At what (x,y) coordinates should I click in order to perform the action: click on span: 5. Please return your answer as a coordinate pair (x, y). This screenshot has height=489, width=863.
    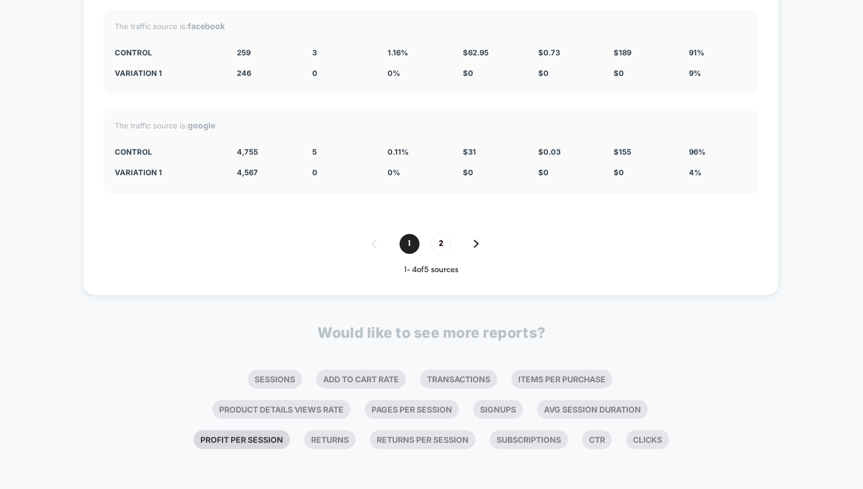
    Looking at the image, I should click on (314, 152).